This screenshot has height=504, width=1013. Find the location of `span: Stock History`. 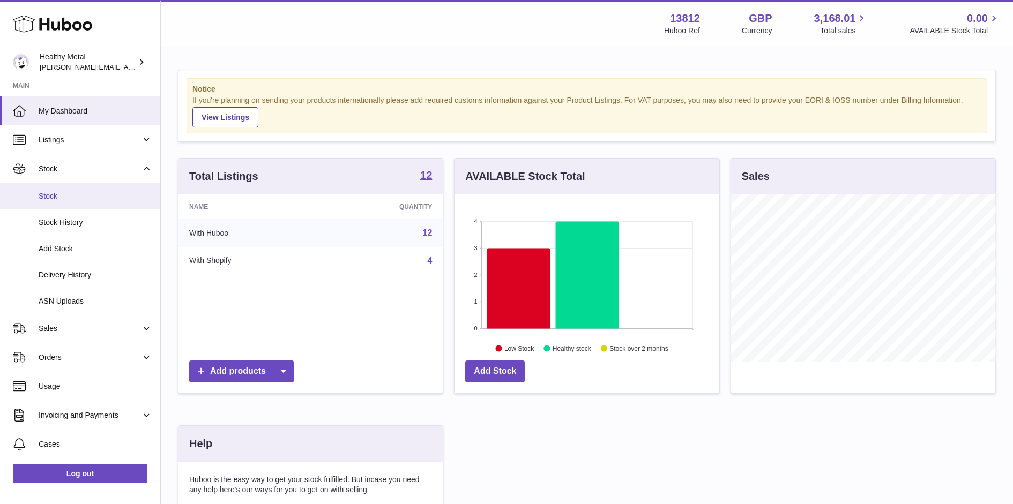

span: Stock History is located at coordinates (95, 222).